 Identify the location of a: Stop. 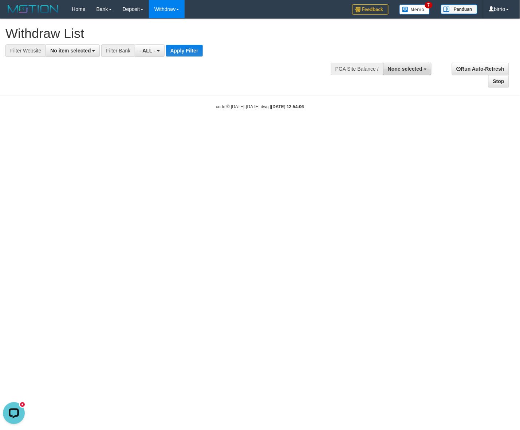
(499, 81).